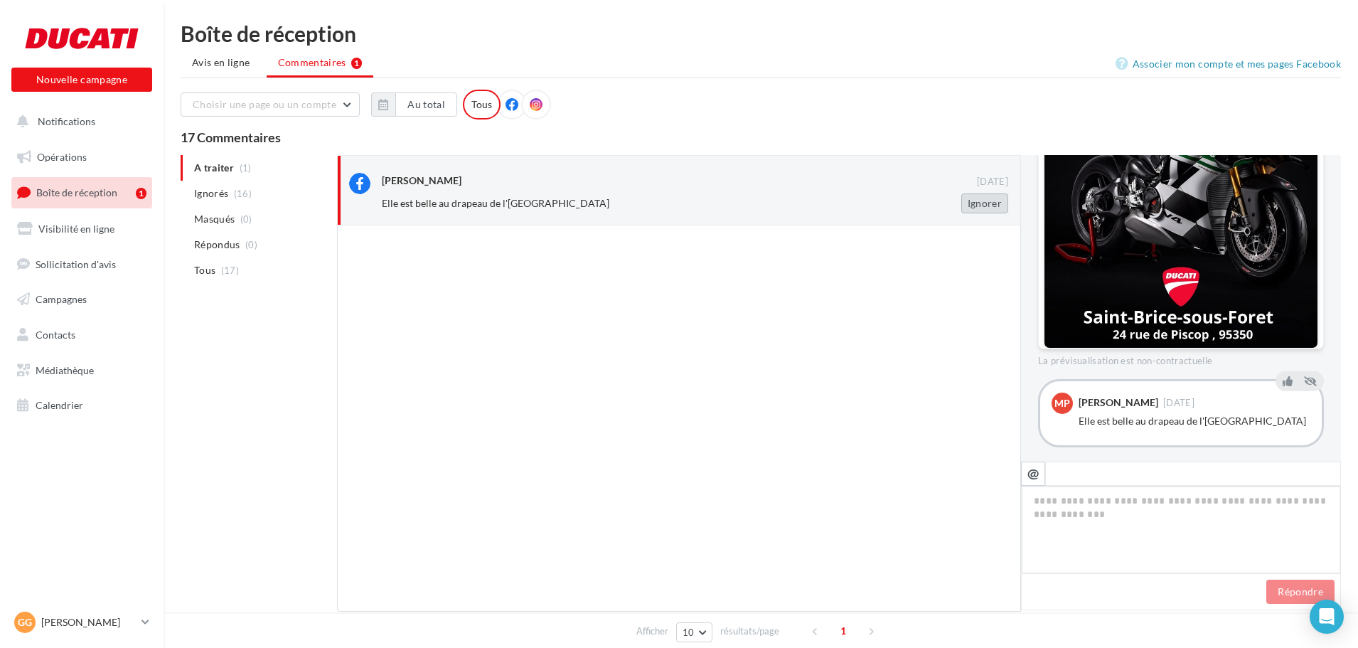 Image resolution: width=1358 pixels, height=648 pixels. I want to click on a: Calendrier, so click(82, 405).